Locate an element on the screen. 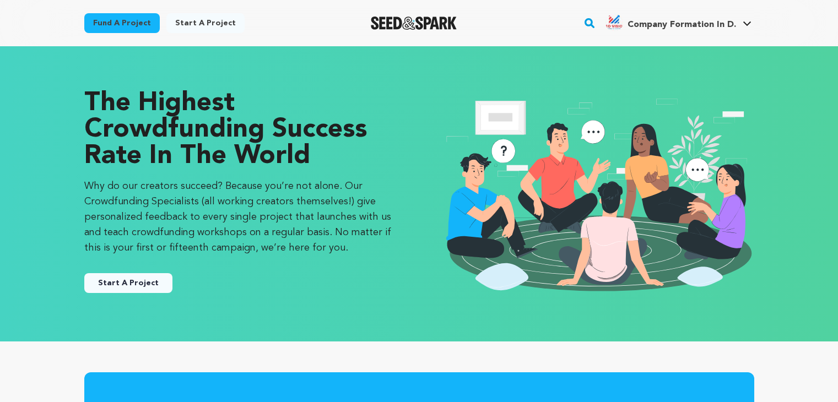 This screenshot has width=838, height=402. span: Company Formation In D. is located at coordinates (681, 25).